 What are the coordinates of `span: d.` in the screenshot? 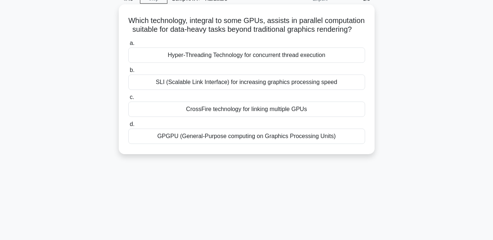 It's located at (132, 124).